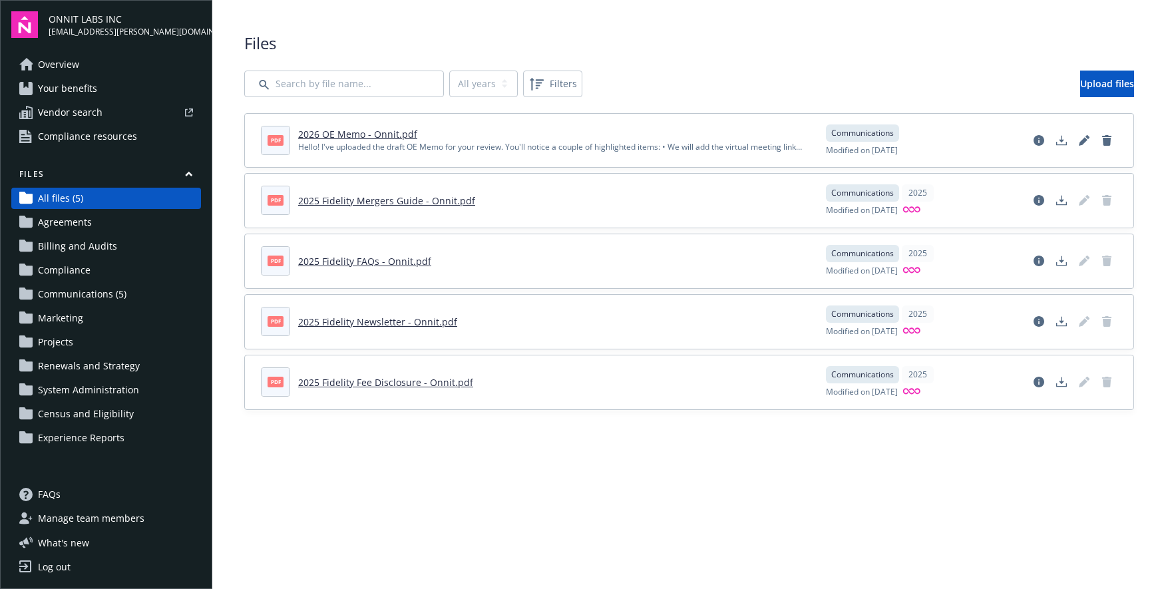 The image size is (1166, 589). Describe the element at coordinates (77, 246) in the screenshot. I see `span: Billing and Audits` at that location.